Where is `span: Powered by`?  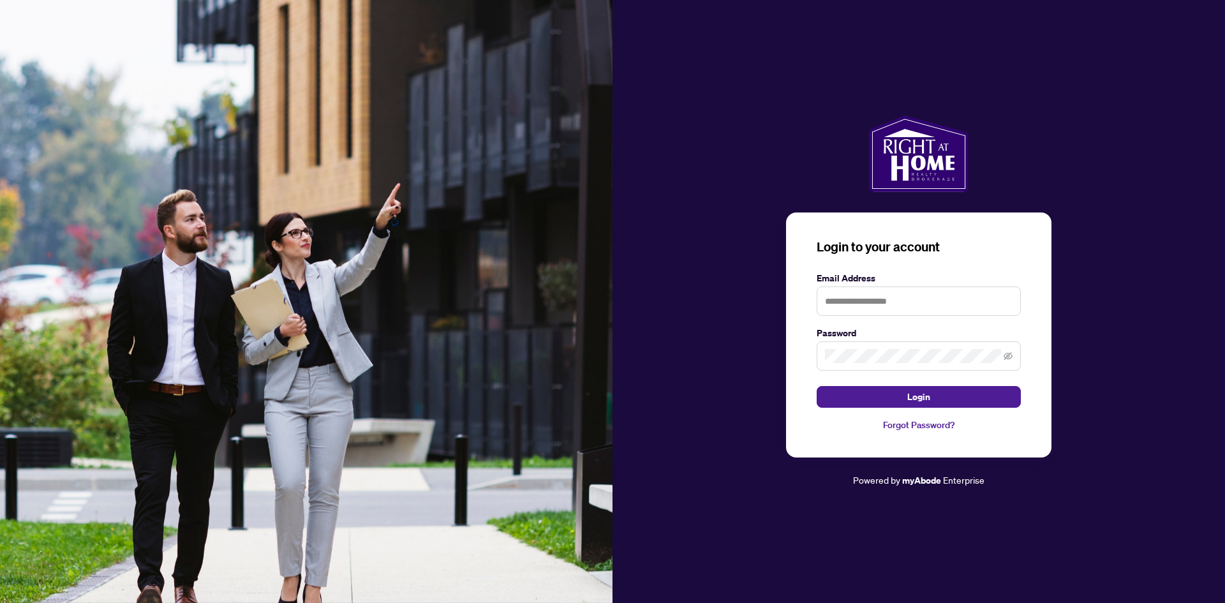
span: Powered by is located at coordinates (876, 480).